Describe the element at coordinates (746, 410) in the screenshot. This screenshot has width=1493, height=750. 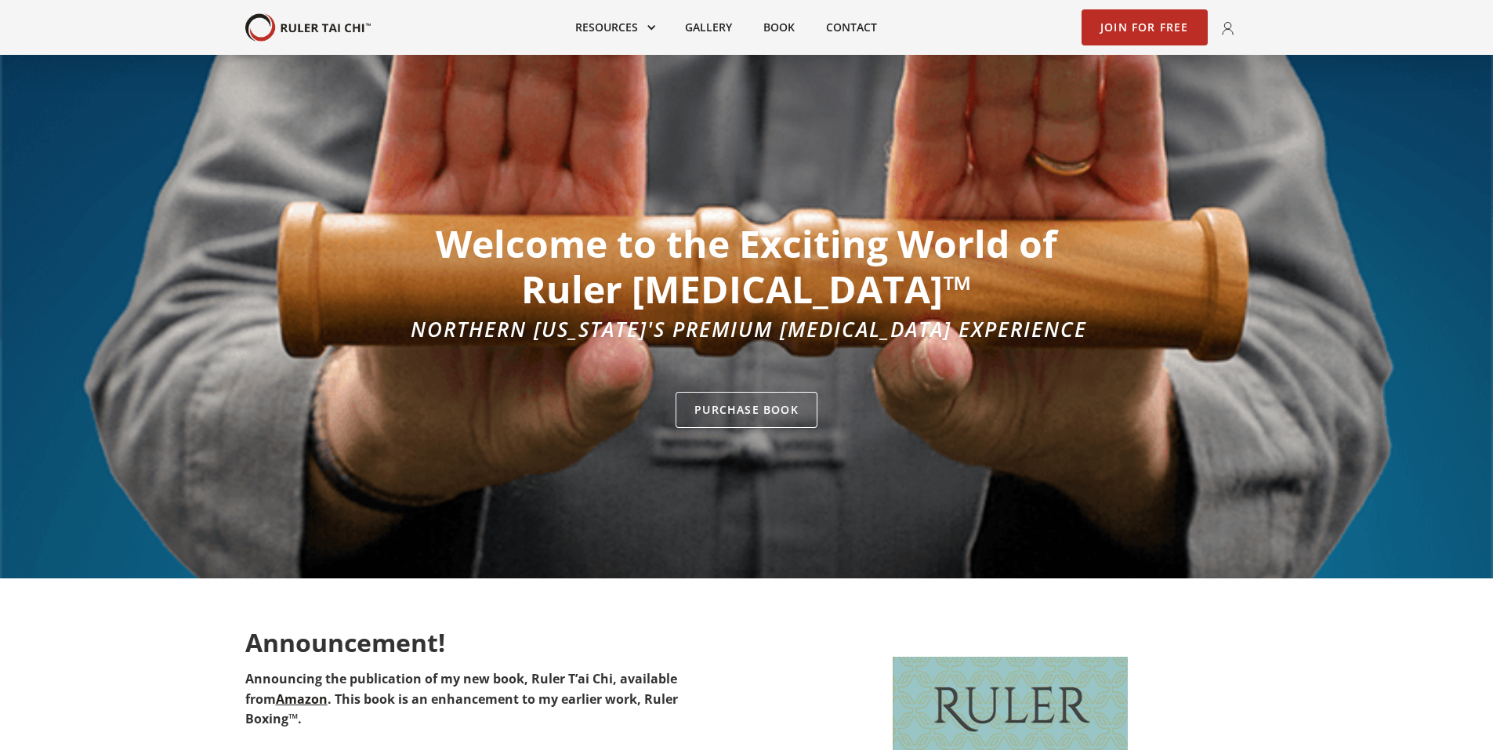
I see `a: Purchase Book` at that location.